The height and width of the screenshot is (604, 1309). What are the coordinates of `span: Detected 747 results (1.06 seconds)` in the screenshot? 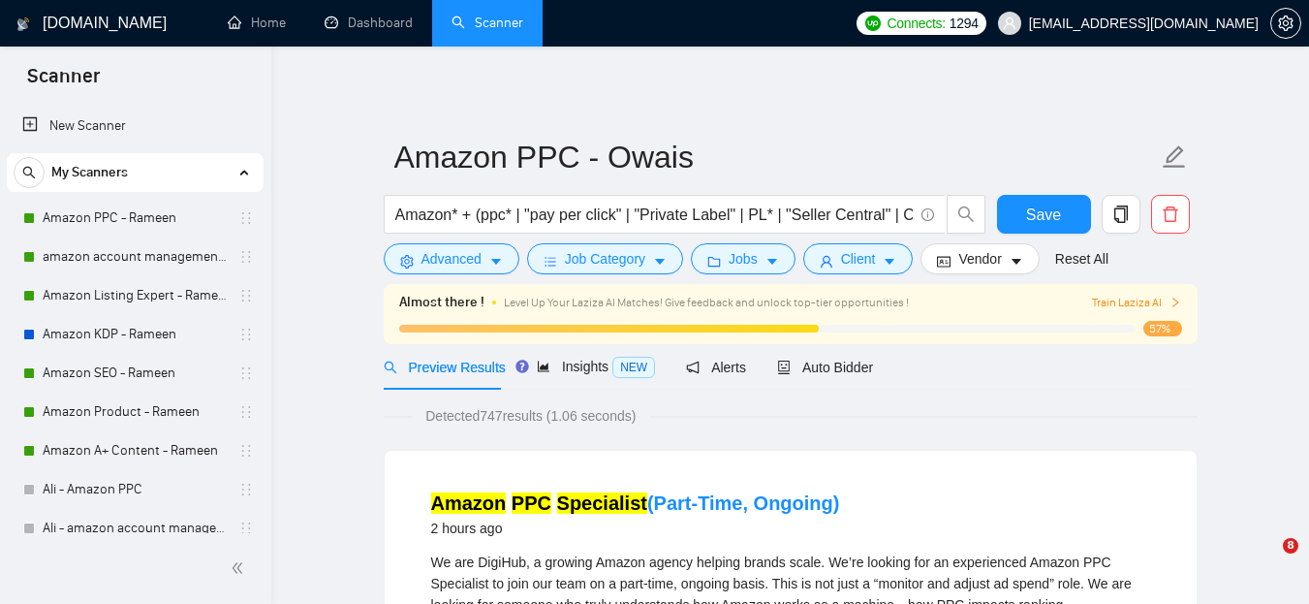 It's located at (530, 416).